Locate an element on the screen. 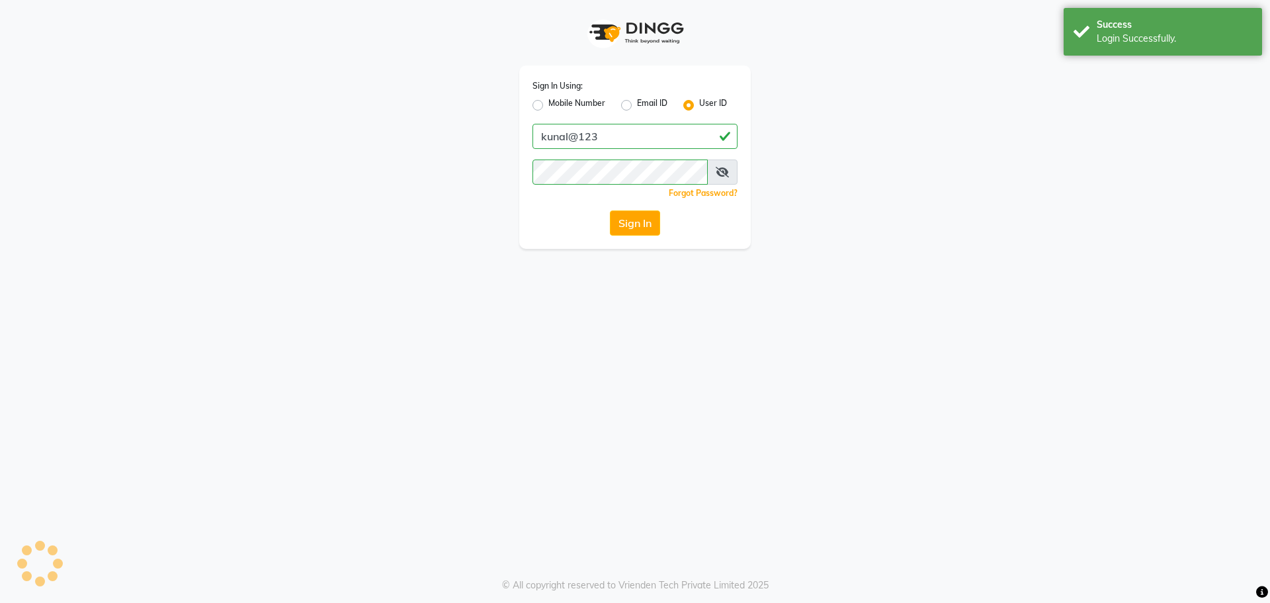 This screenshot has height=603, width=1270. label: User ID is located at coordinates (713, 105).